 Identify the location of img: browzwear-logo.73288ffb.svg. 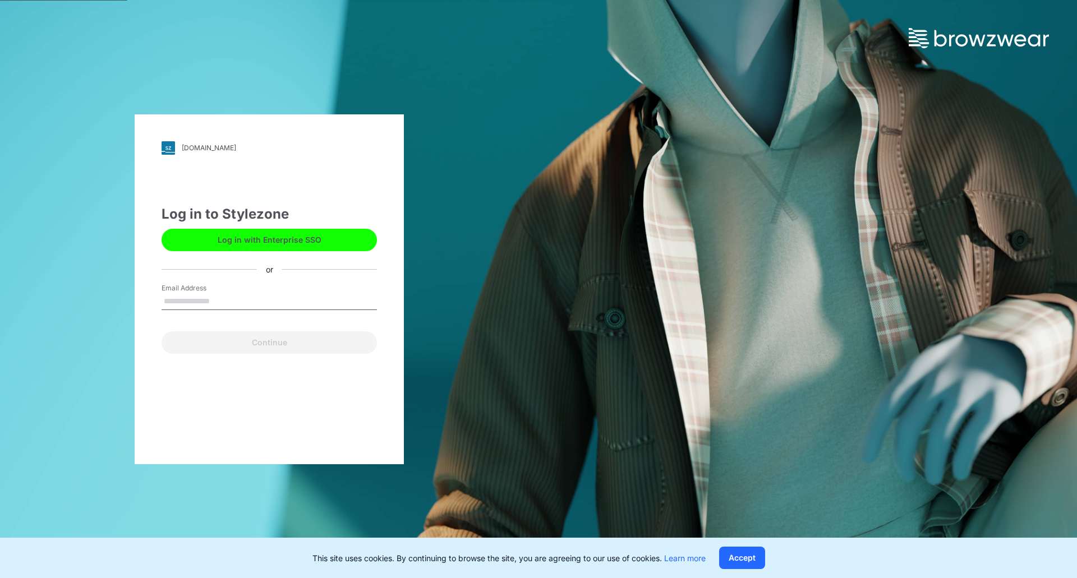
(979, 38).